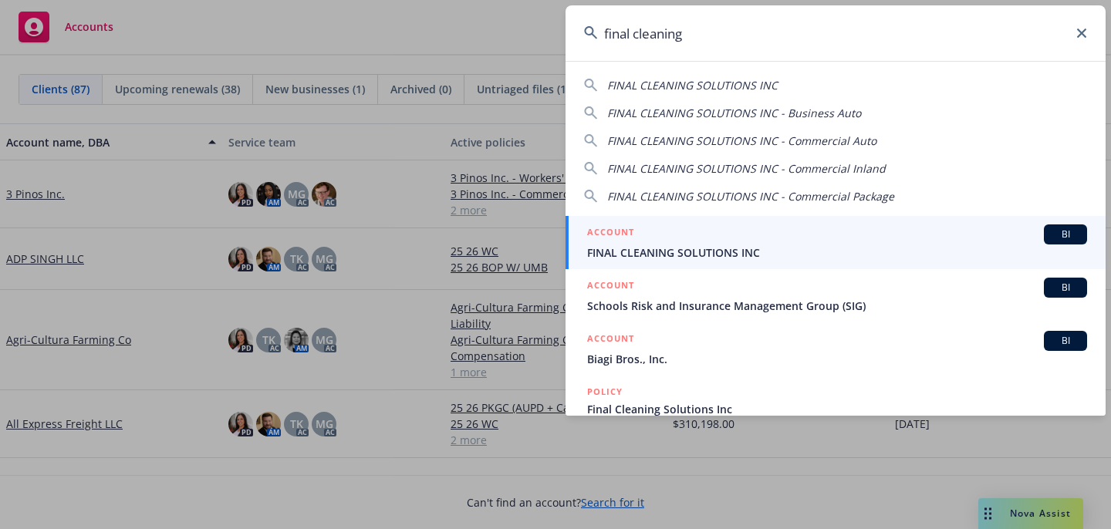 The height and width of the screenshot is (529, 1111). What do you see at coordinates (746, 168) in the screenshot?
I see `span: FINAL CLEANING SOLUTIONS INC - Commercial Inland` at bounding box center [746, 168].